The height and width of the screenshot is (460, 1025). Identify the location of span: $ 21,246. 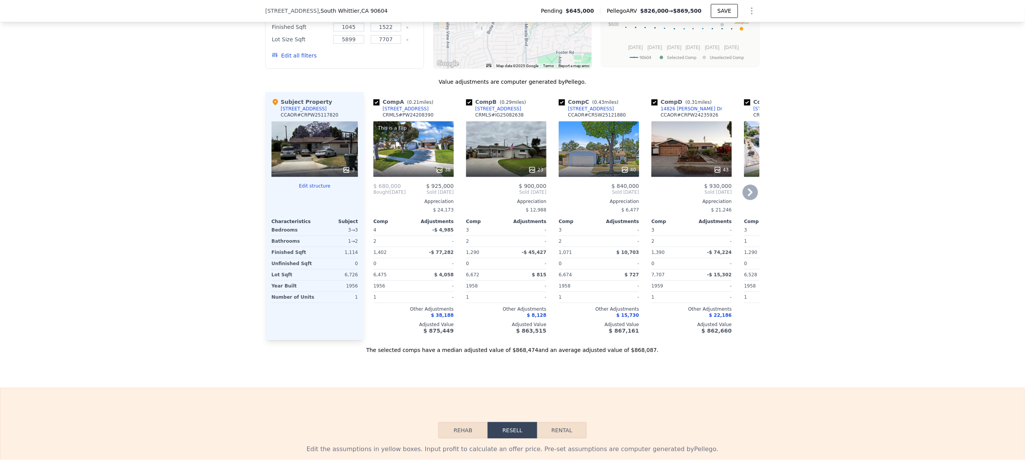
(721, 210).